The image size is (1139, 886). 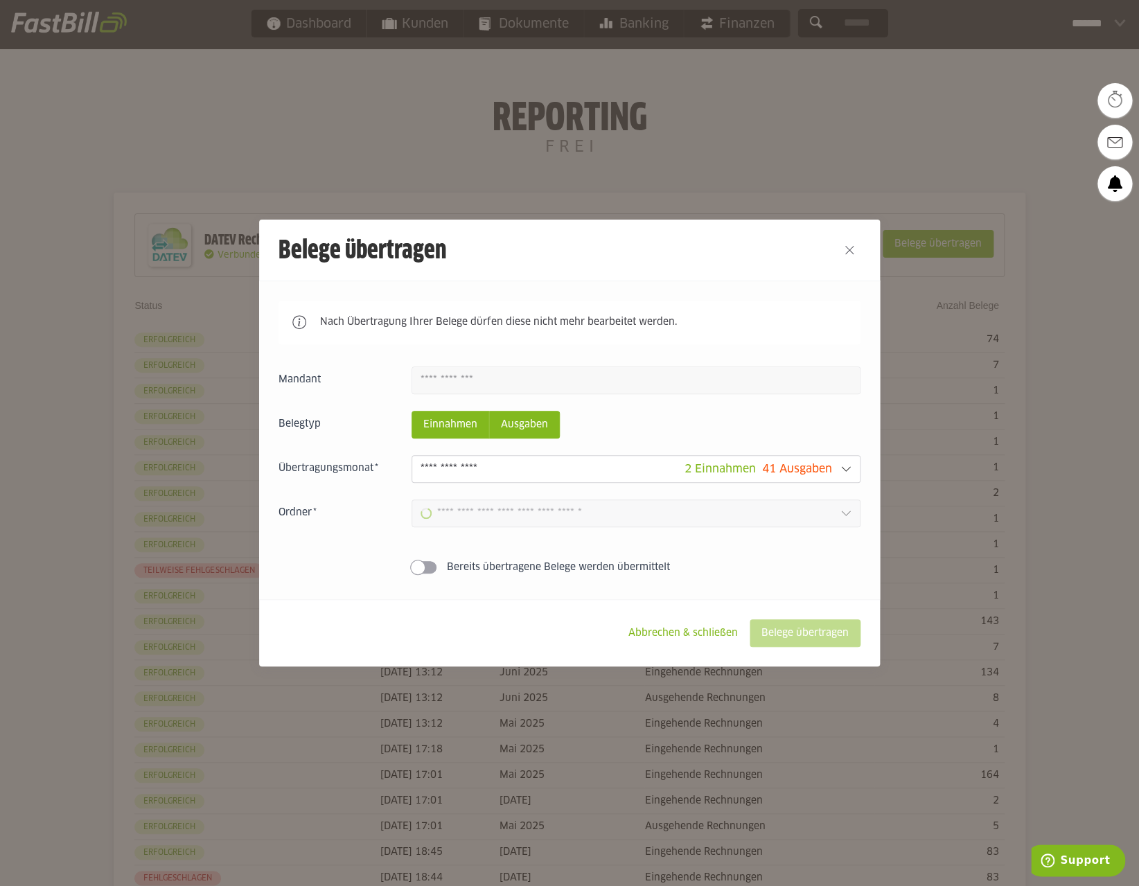 I want to click on sl-button: Belege übertragen, so click(x=805, y=633).